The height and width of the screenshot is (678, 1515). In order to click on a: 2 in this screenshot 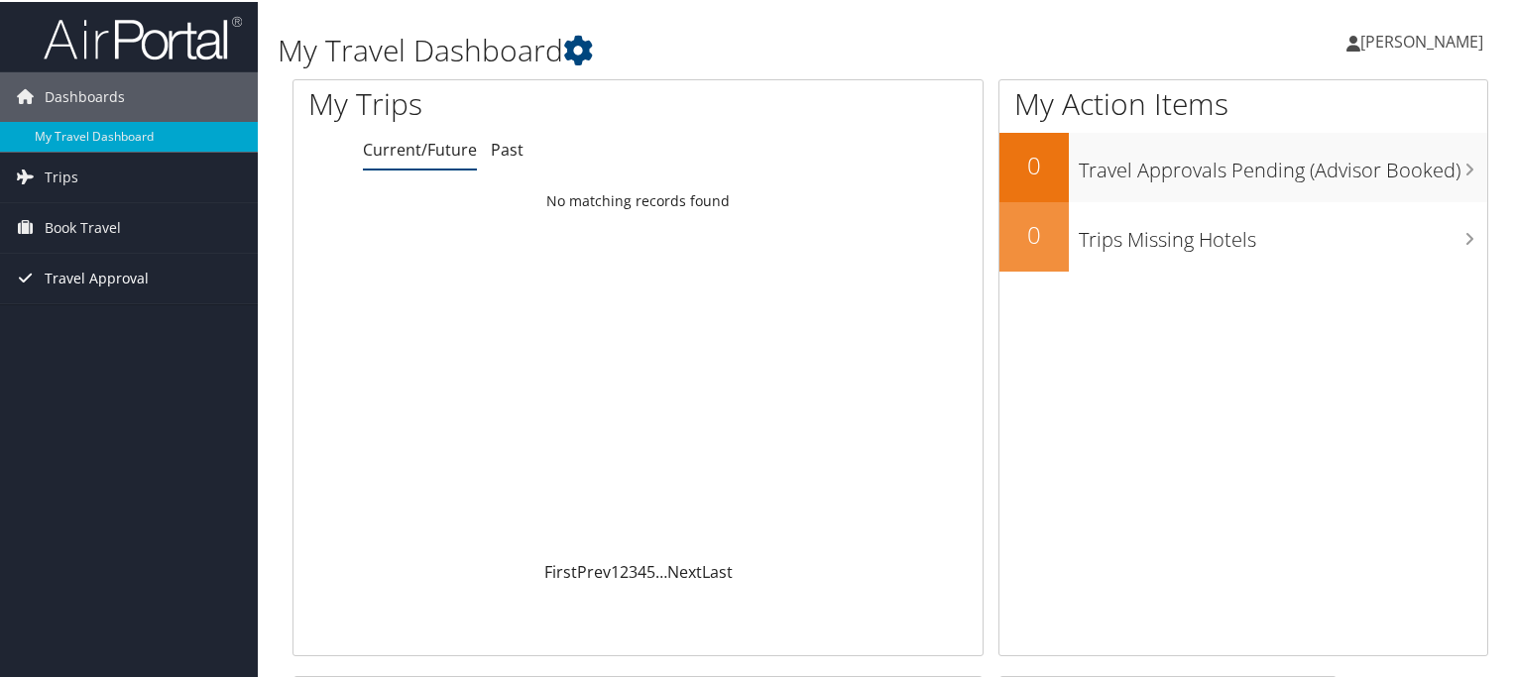, I will do `click(624, 570)`.